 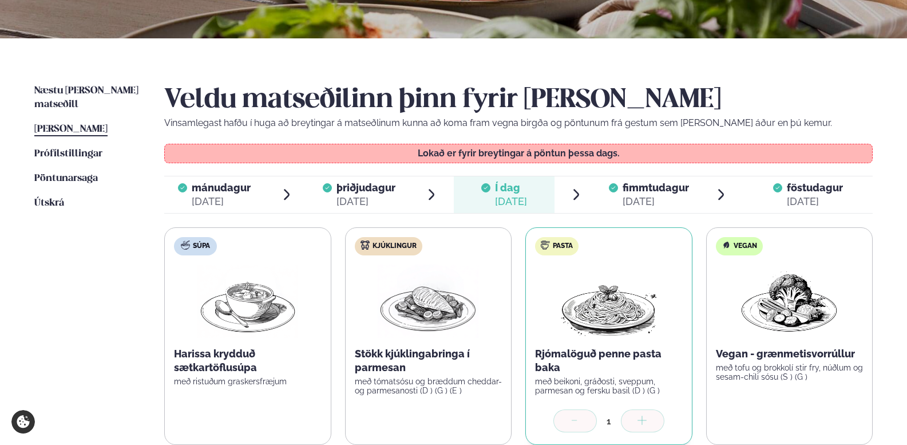 I want to click on span: þriðjudagur, so click(x=366, y=187).